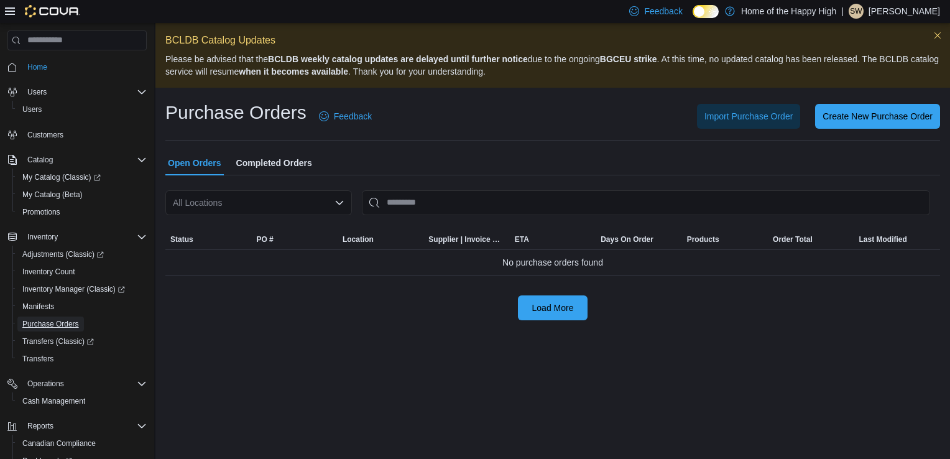  Describe the element at coordinates (50, 324) in the screenshot. I see `a: Purchase Orders` at that location.